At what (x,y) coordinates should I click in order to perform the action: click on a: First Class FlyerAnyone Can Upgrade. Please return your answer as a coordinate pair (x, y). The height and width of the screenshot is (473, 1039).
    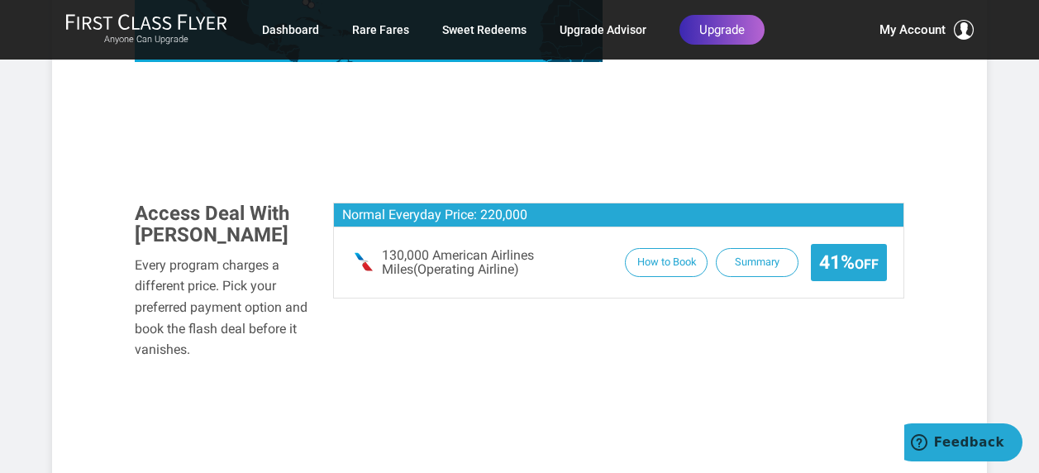
    Looking at the image, I should click on (146, 30).